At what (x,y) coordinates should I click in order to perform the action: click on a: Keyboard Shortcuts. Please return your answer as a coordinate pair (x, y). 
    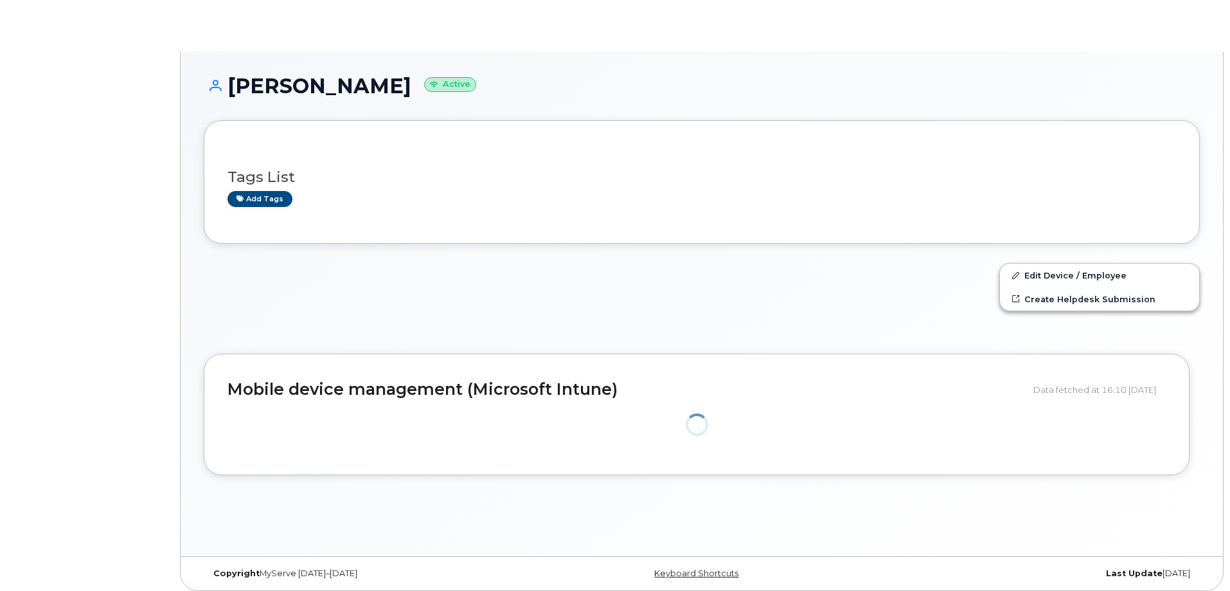
    Looking at the image, I should click on (696, 573).